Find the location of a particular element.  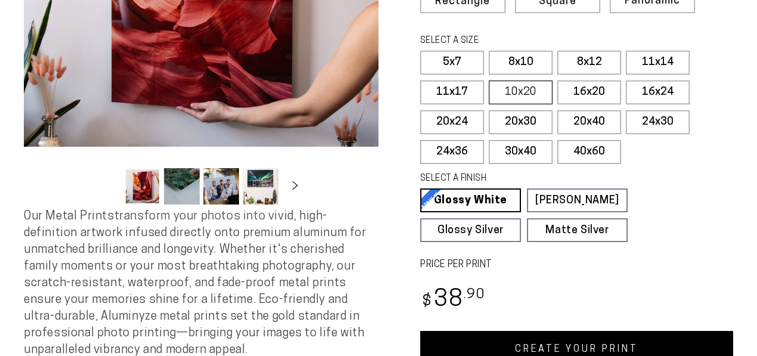

a: Matte Silver is located at coordinates (577, 230).